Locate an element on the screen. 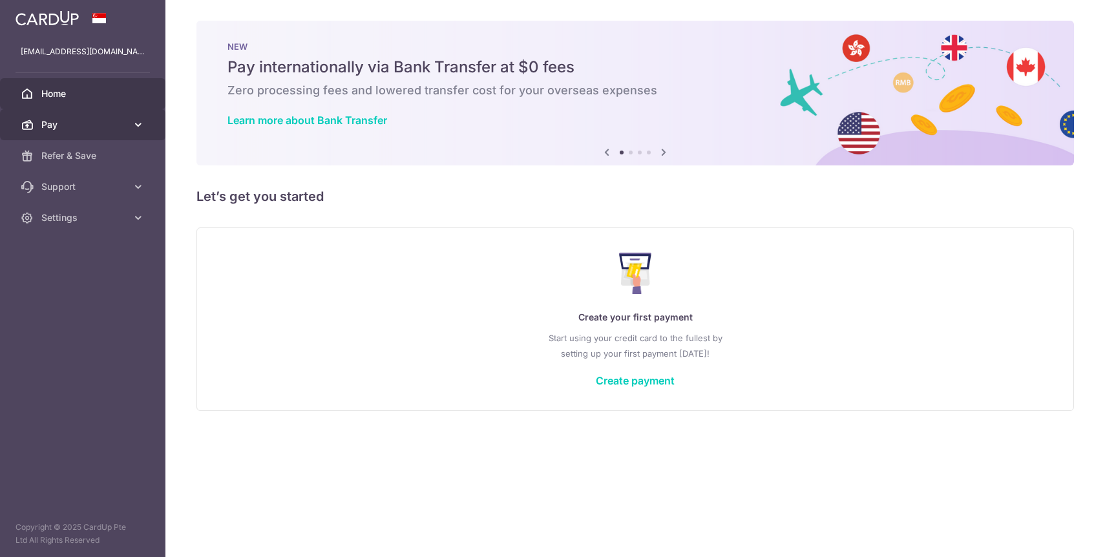  img: Bank transfer banner is located at coordinates (635, 93).